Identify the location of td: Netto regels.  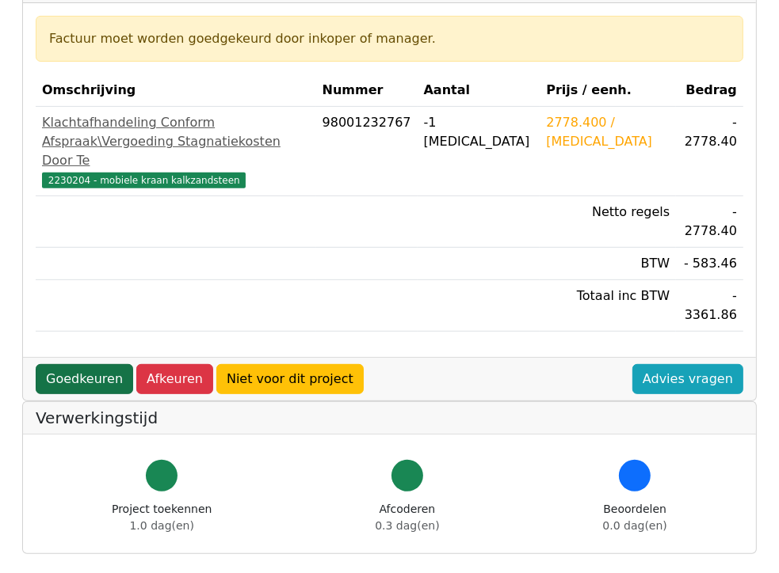
(608, 222).